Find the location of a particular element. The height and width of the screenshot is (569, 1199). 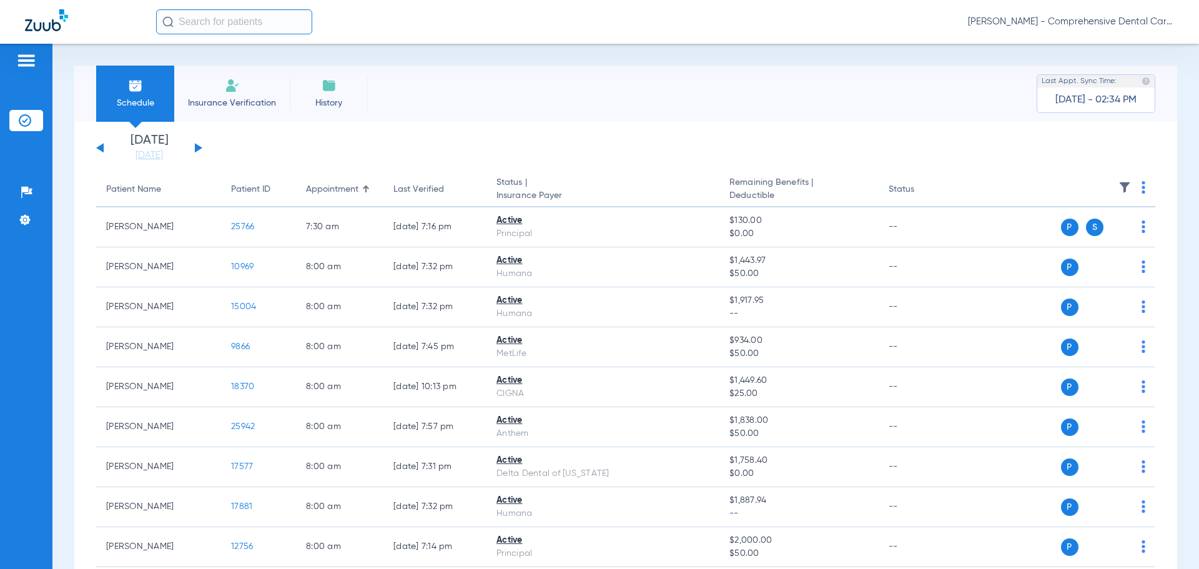

span: History is located at coordinates (329, 103).